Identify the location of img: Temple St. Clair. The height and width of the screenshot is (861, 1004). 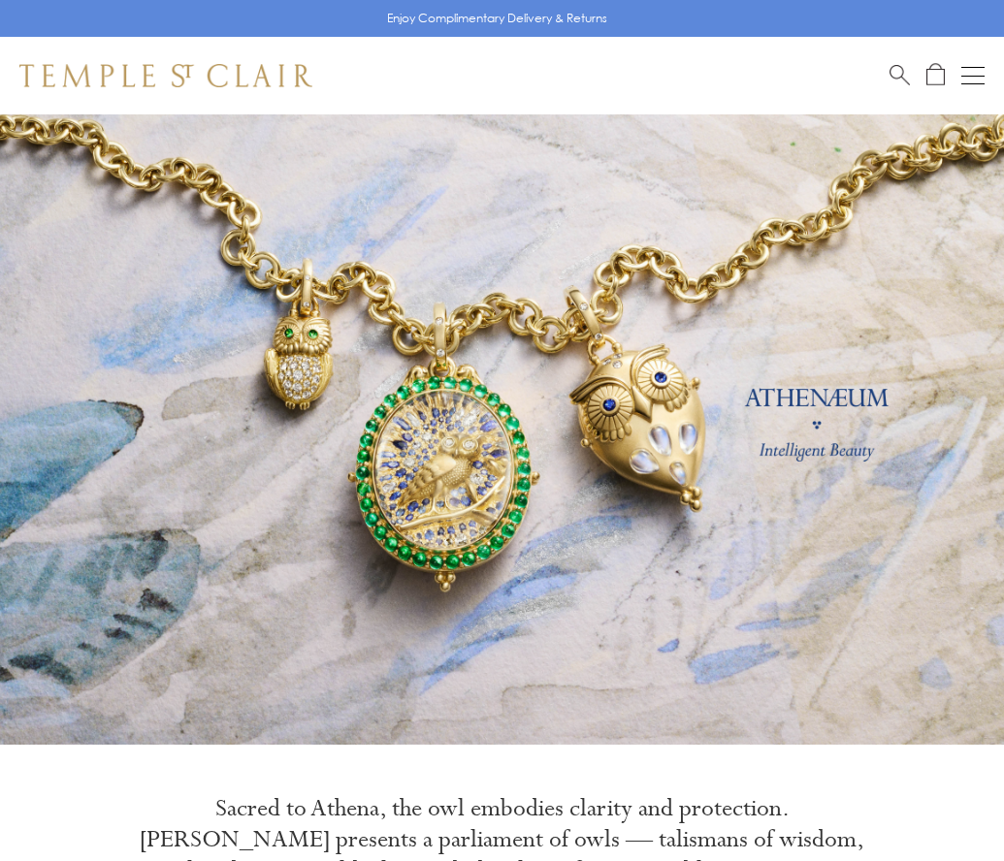
(166, 76).